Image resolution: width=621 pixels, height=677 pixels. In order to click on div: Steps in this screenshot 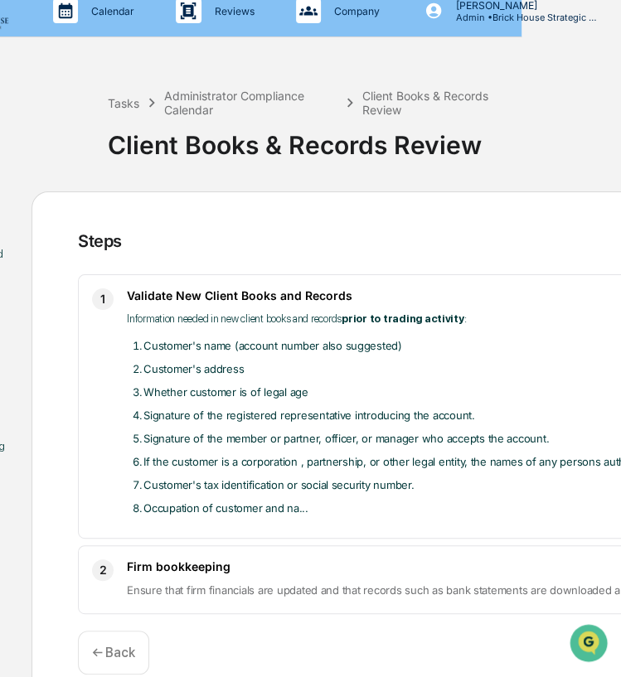, I will do `click(100, 241)`.